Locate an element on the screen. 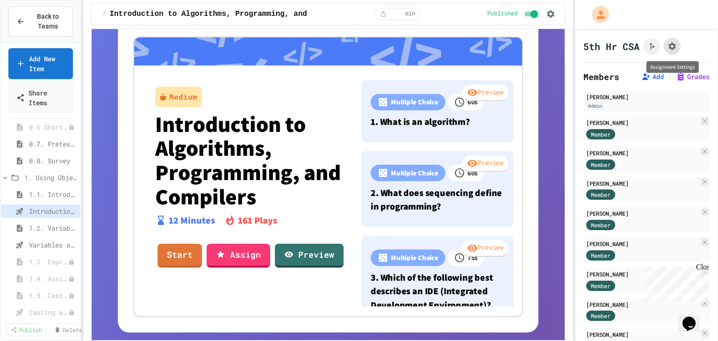 The height and width of the screenshot is (341, 718). span: Casting and Ranges of variables - Quiz is located at coordinates (49, 312).